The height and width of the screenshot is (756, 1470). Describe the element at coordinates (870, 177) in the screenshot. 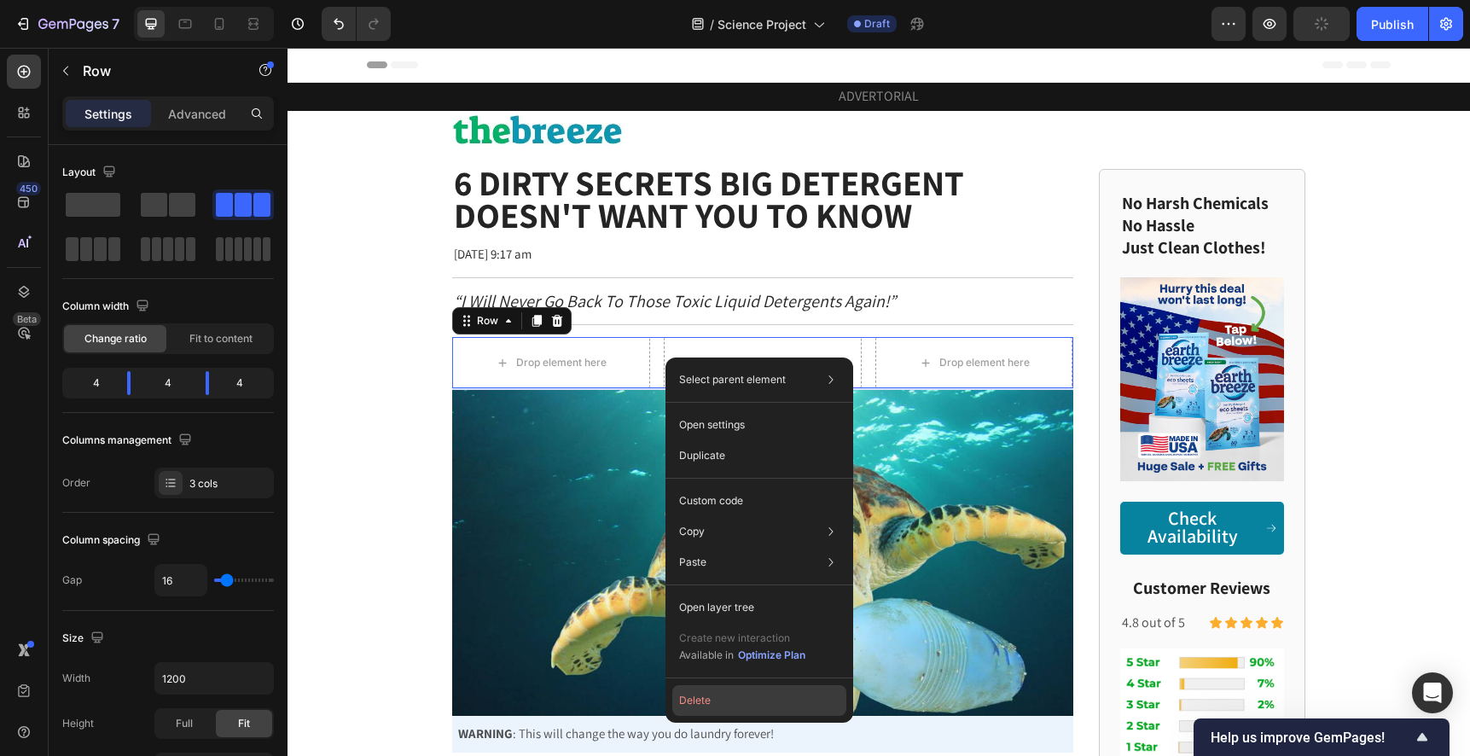

I see `strong: No Hassle` at that location.